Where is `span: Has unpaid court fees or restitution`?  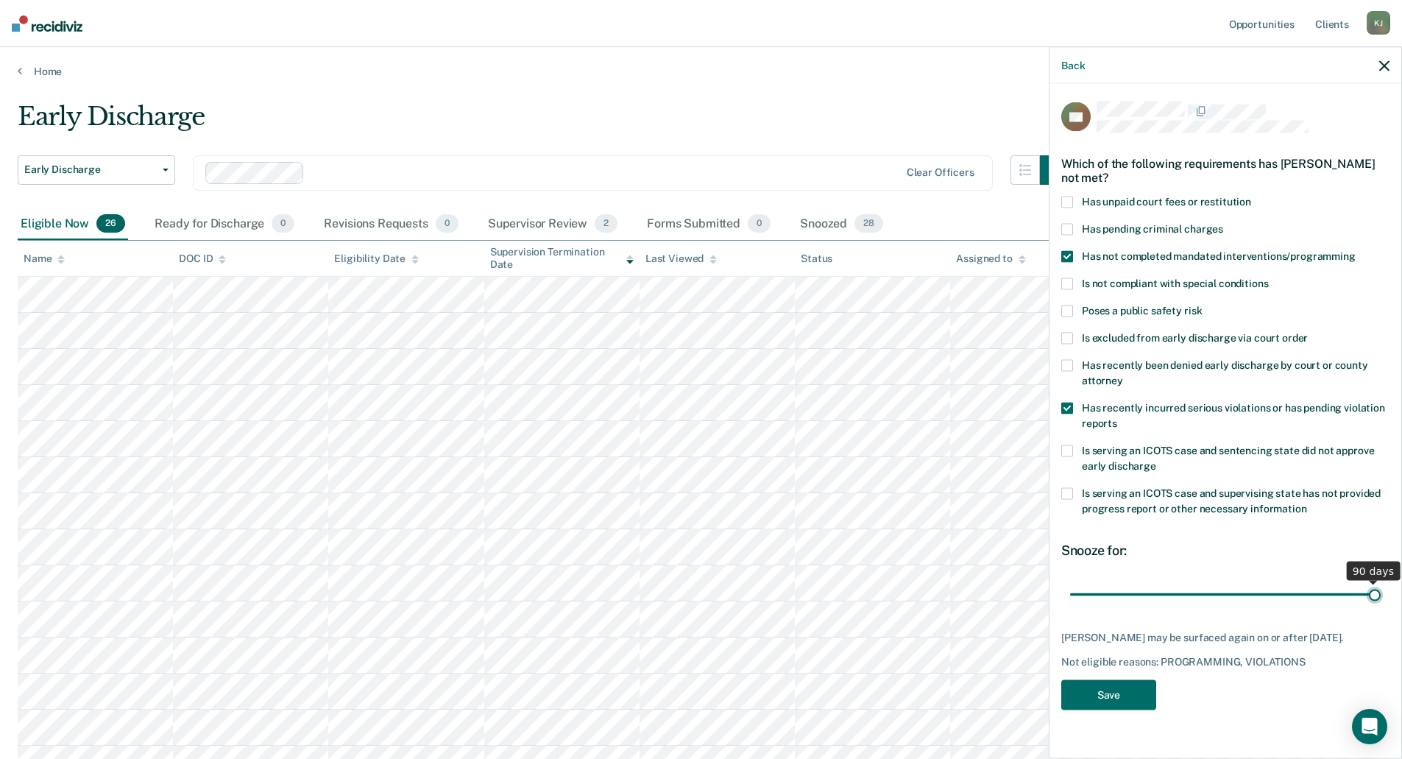 span: Has unpaid court fees or restitution is located at coordinates (1167, 202).